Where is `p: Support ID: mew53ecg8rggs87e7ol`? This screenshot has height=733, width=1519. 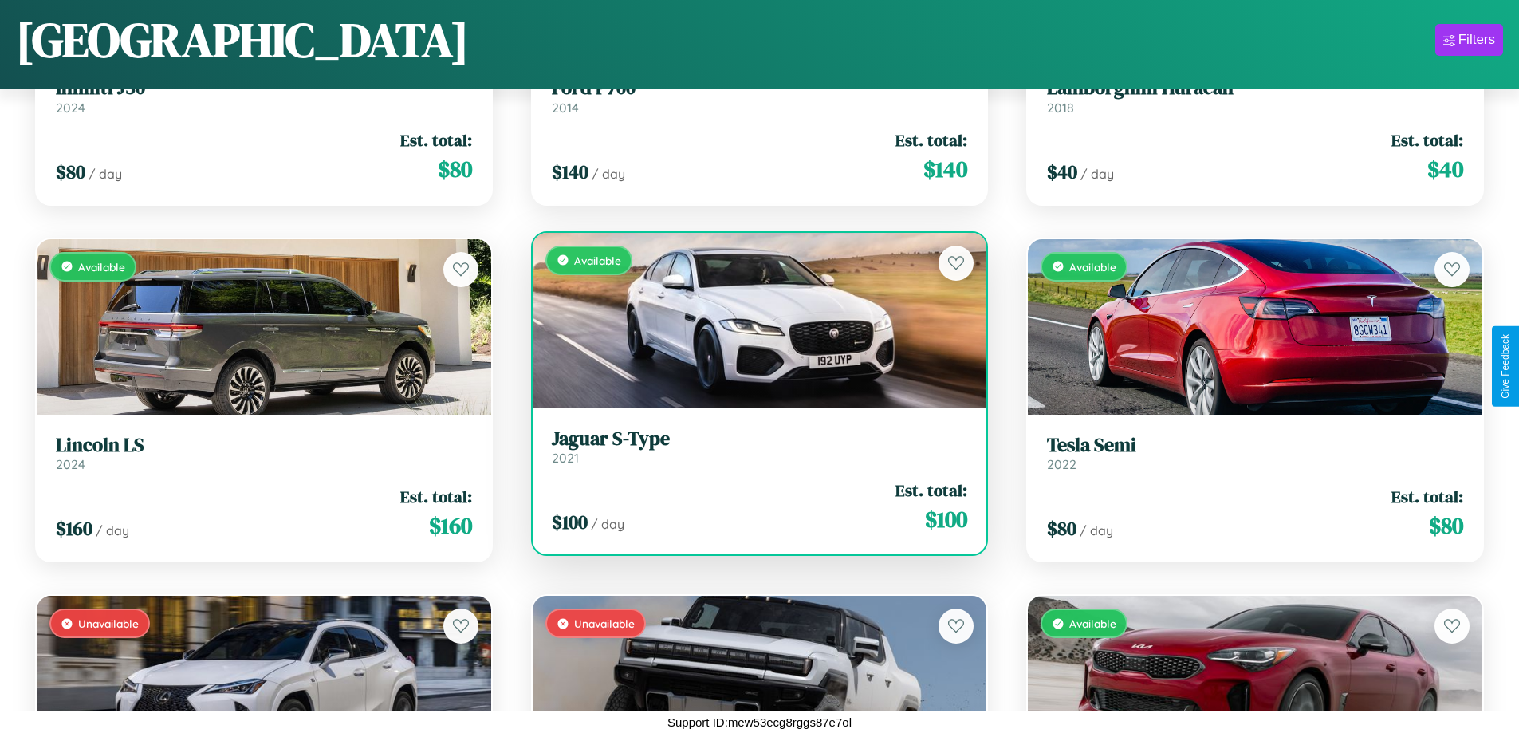
p: Support ID: mew53ecg8rggs87e7ol is located at coordinates (759, 722).